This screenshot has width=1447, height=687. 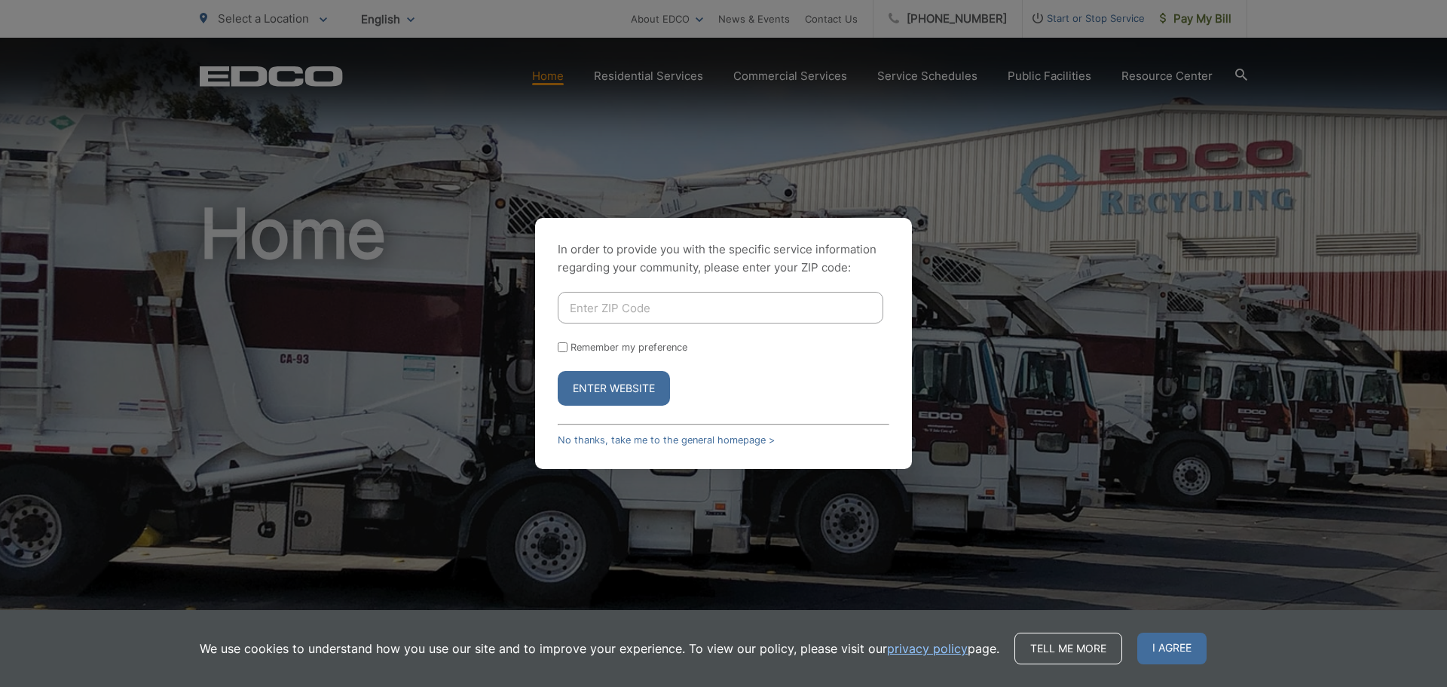 What do you see at coordinates (629, 347) in the screenshot?
I see `label: Remember my preference` at bounding box center [629, 347].